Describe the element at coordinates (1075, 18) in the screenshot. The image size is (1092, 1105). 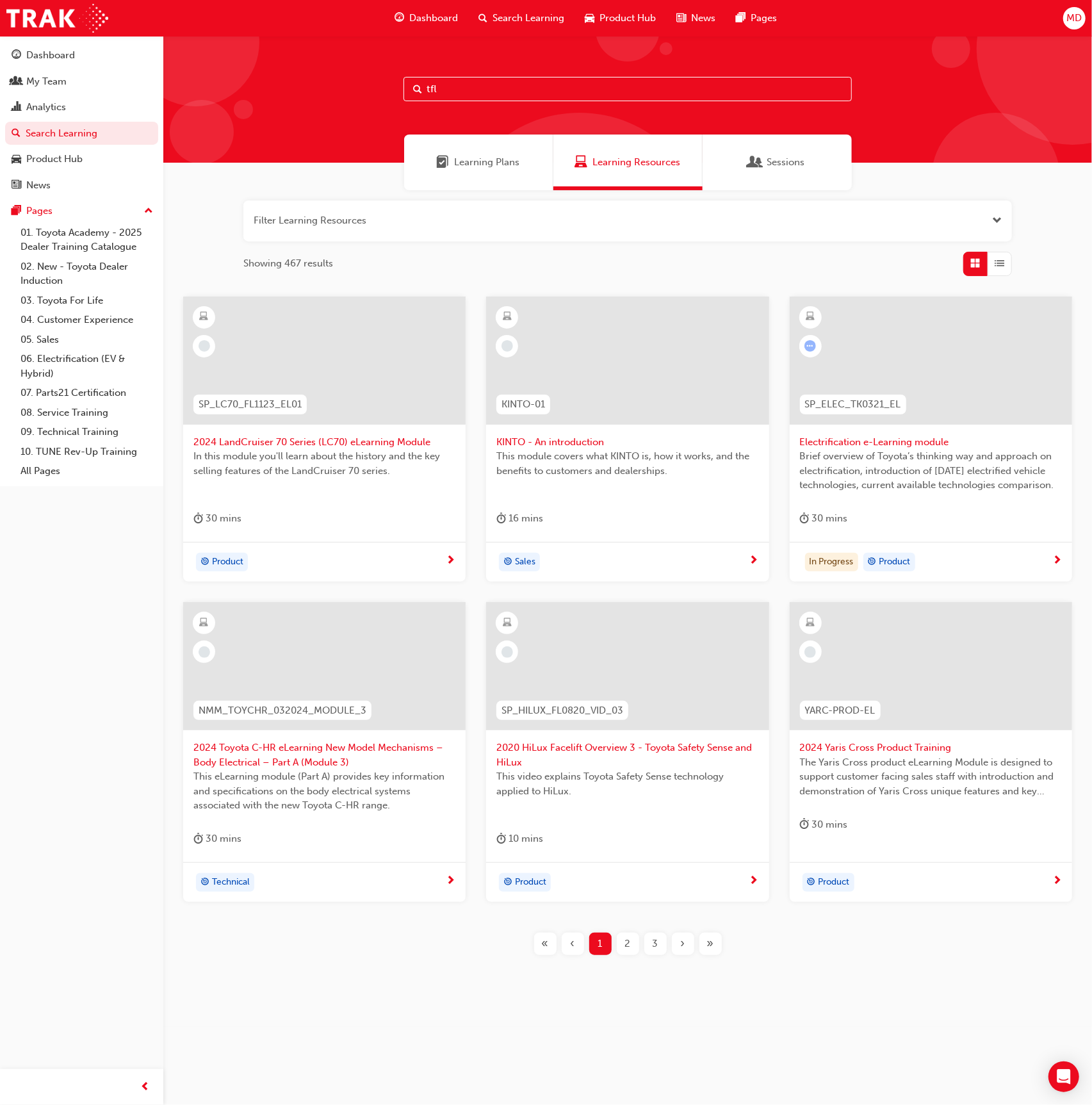
I see `button: MD` at that location.